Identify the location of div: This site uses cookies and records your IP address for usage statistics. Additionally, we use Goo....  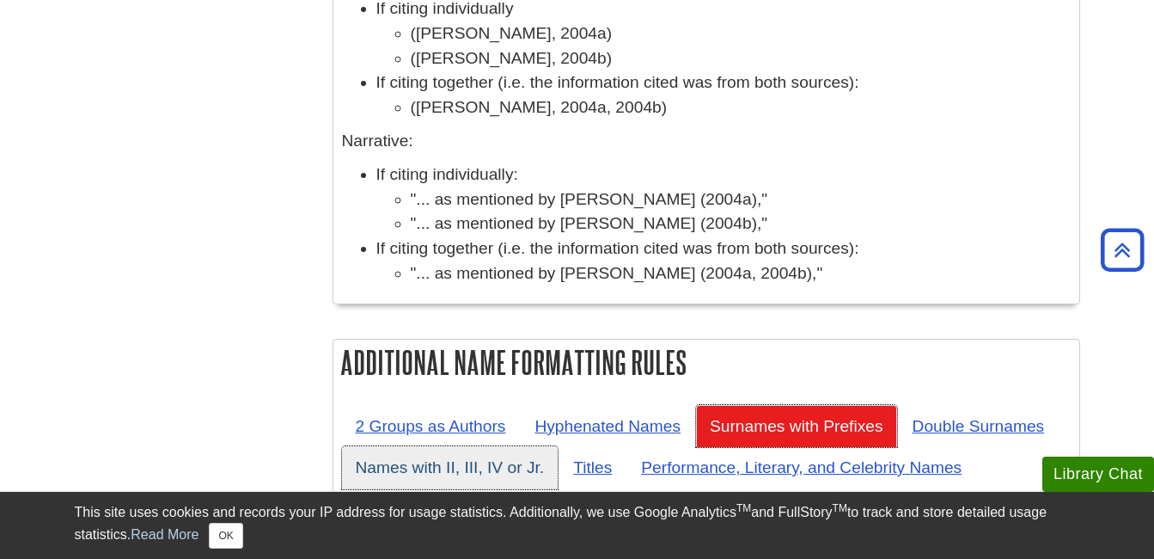
(578, 525).